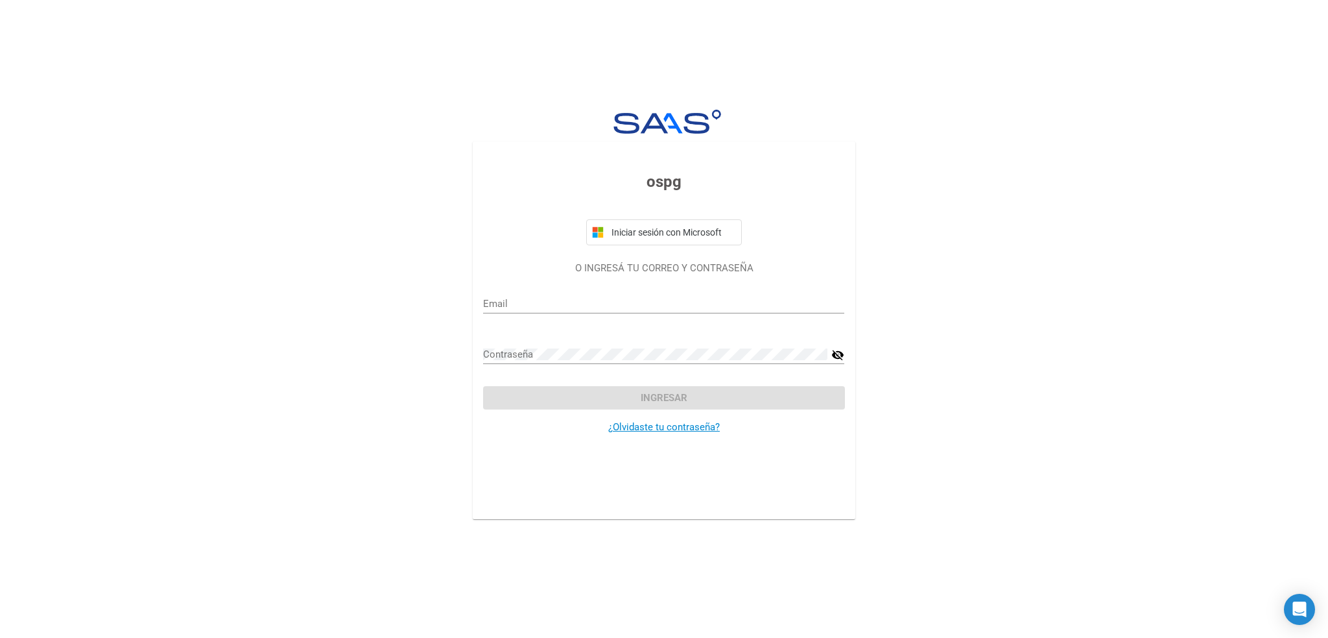 The image size is (1328, 638). What do you see at coordinates (664, 398) in the screenshot?
I see `button: Ingresar` at bounding box center [664, 398].